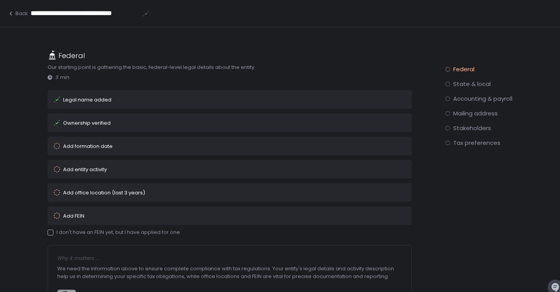  I want to click on div: We need the information above to ensure complete compliance with tax regulations. Your entity's l..., so click(230, 272).